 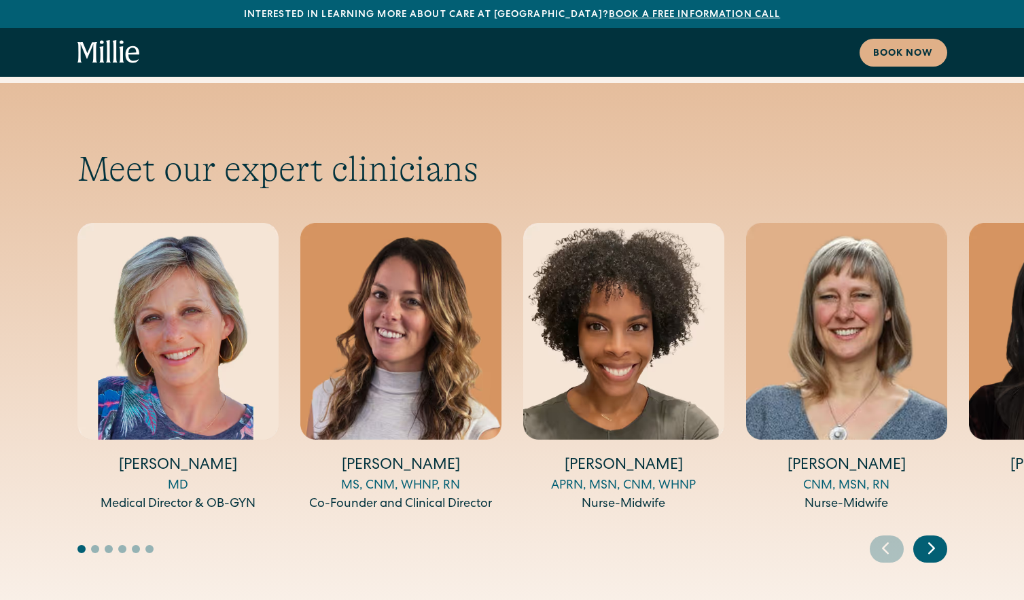 I want to click on div: Co-Founder and Clinical Director, so click(x=401, y=504).